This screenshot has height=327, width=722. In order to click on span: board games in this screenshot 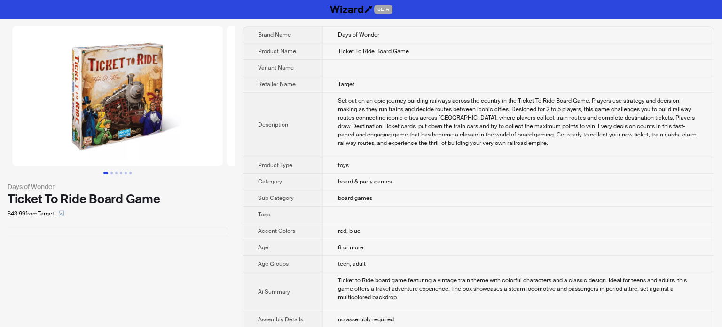, I will do `click(355, 198)`.